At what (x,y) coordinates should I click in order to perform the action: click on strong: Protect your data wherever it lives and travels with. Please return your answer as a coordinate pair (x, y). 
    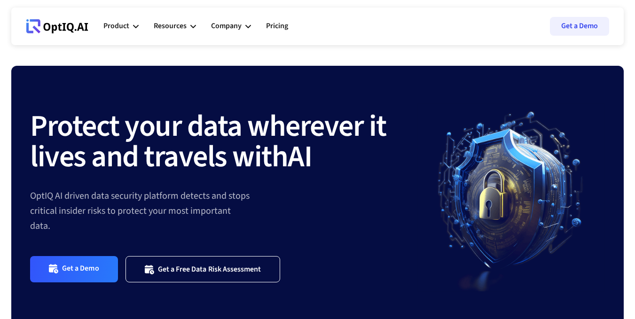
    Looking at the image, I should click on (208, 142).